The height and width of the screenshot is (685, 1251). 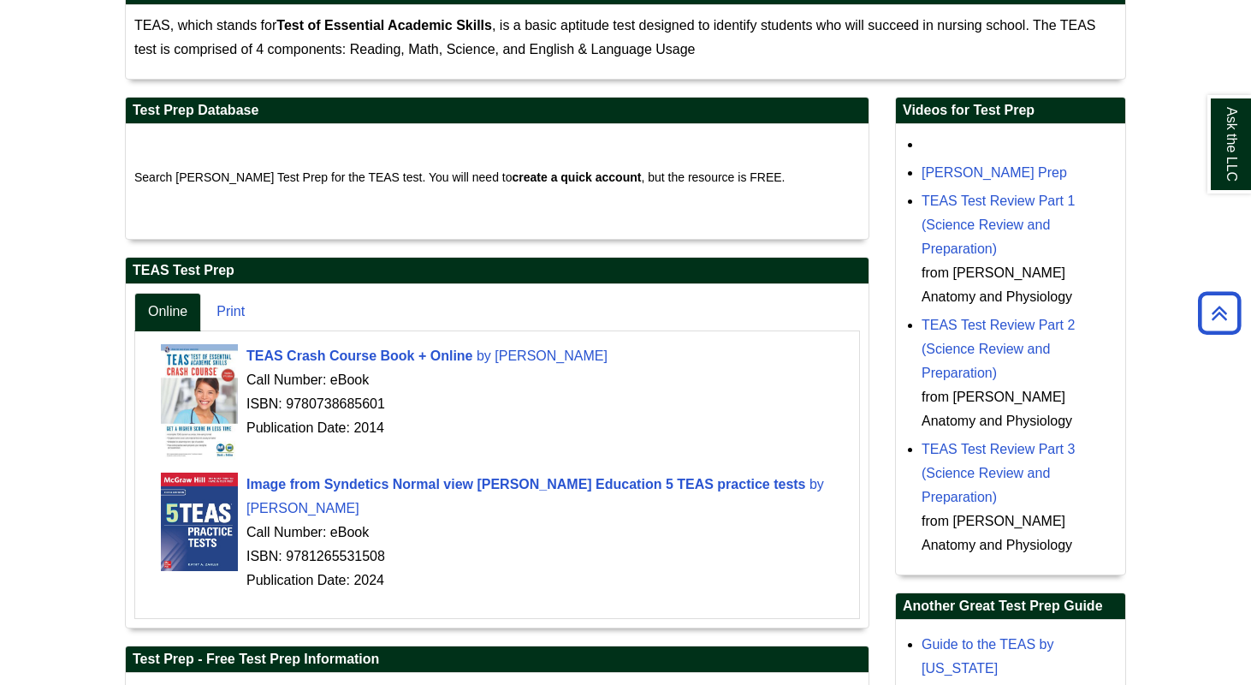 What do you see at coordinates (1011, 606) in the screenshot?
I see `h2: Another Great Test Prep Guide` at bounding box center [1011, 606].